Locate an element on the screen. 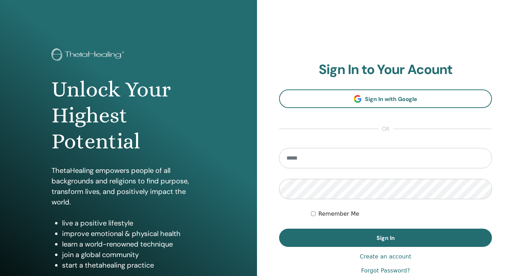 The image size is (514, 276). span: or is located at coordinates (386, 129).